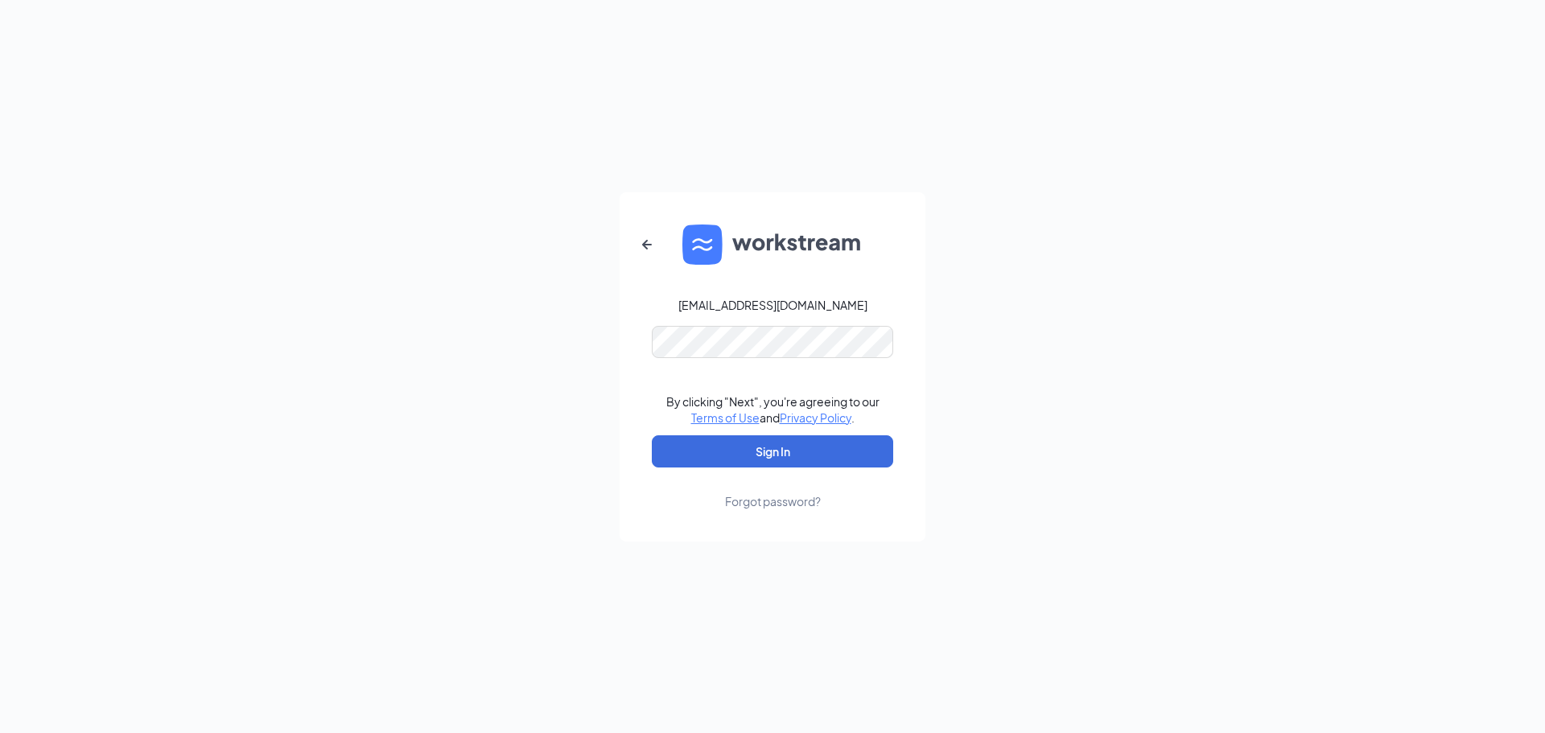 This screenshot has height=733, width=1545. Describe the element at coordinates (815, 418) in the screenshot. I see `a: Privacy Policy` at that location.